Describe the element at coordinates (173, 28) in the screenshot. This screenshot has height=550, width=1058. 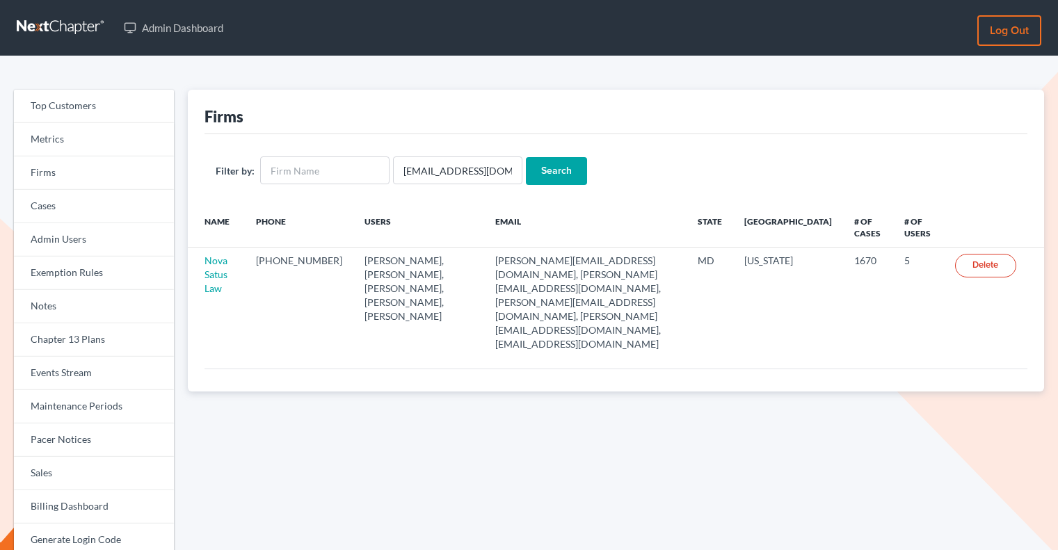
I see `a: Admin Dashboard` at that location.